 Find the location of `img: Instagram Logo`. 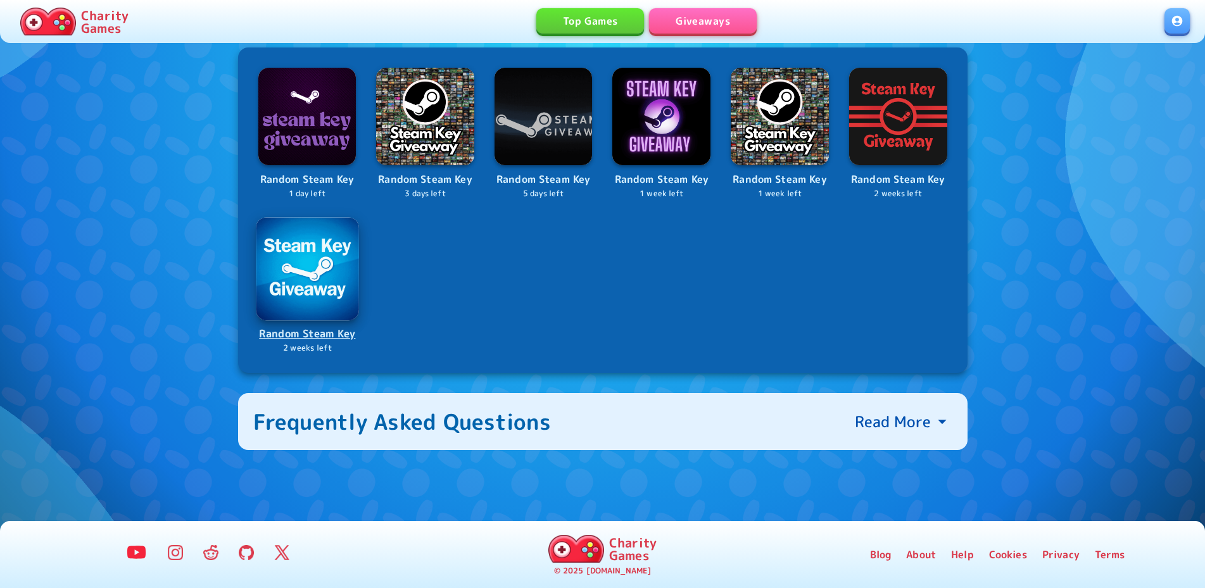

img: Instagram Logo is located at coordinates (175, 553).